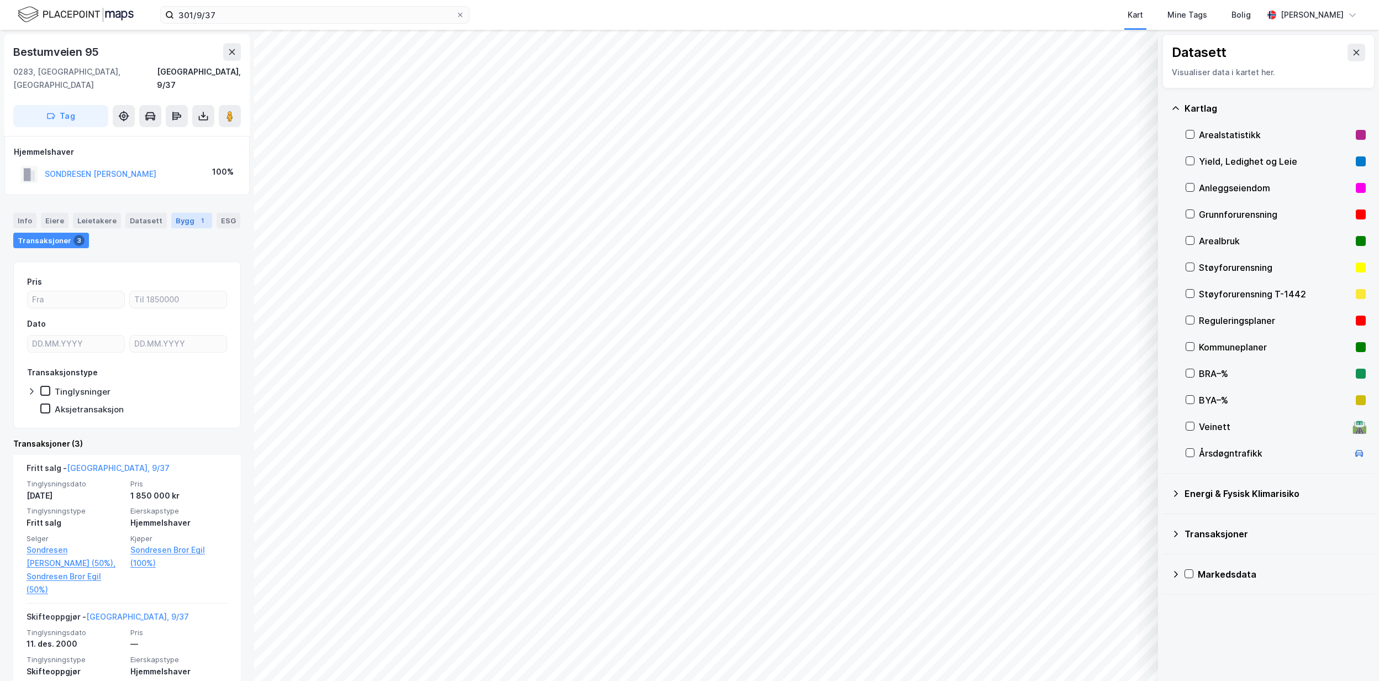  Describe the element at coordinates (1275, 321) in the screenshot. I see `div: Reguleringsplaner` at that location.